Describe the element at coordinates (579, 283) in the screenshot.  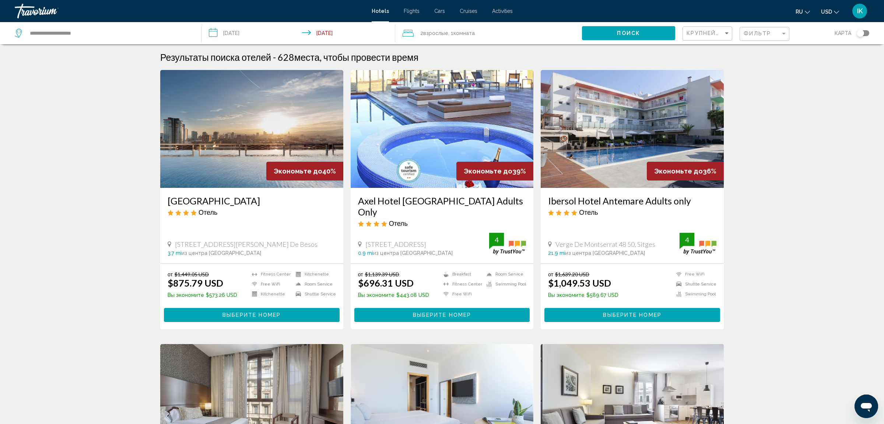
I see `ins: $1,049.53 USD` at that location.